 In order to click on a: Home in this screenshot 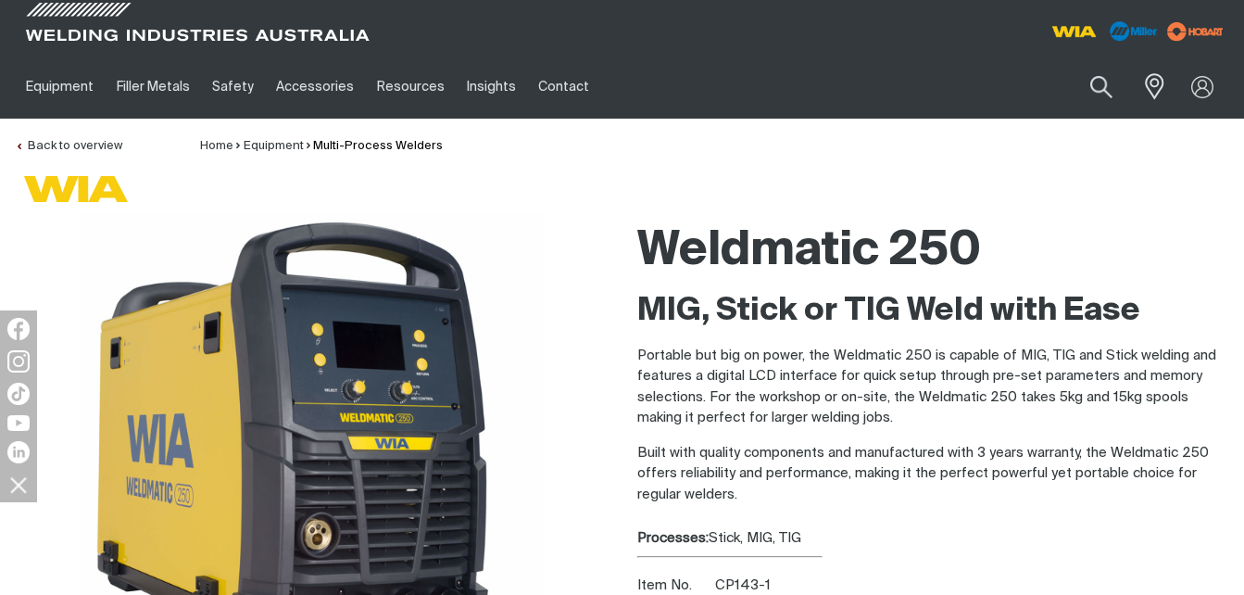, I will do `click(217, 145)`.